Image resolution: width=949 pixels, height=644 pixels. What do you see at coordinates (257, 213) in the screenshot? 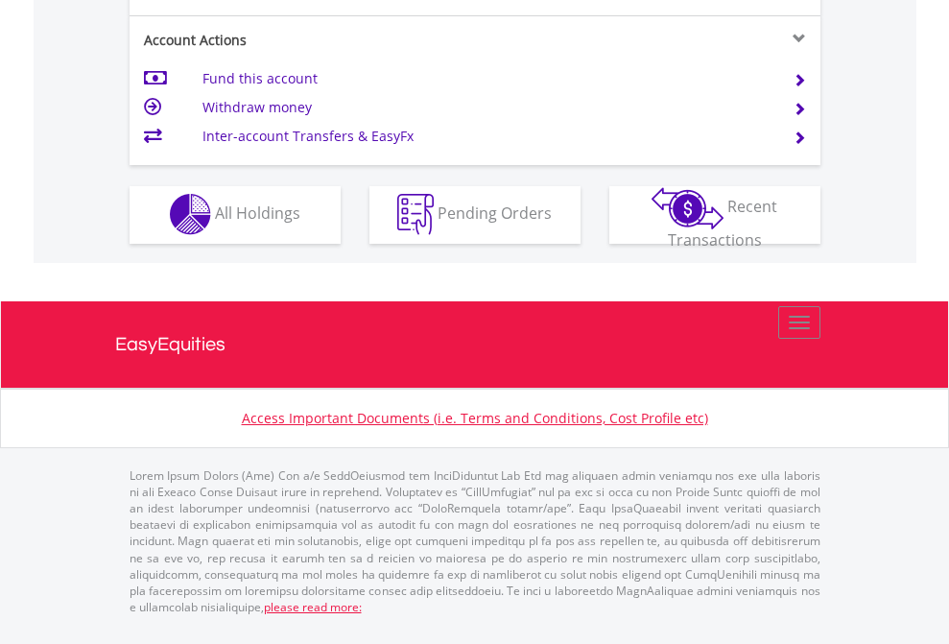
I see `span: All Holdings` at bounding box center [257, 213].